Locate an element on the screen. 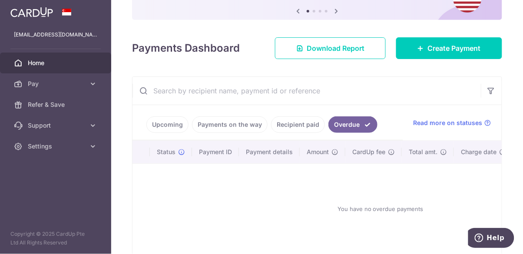 The image size is (523, 254). h4: Payments Dashboard is located at coordinates (186, 48).